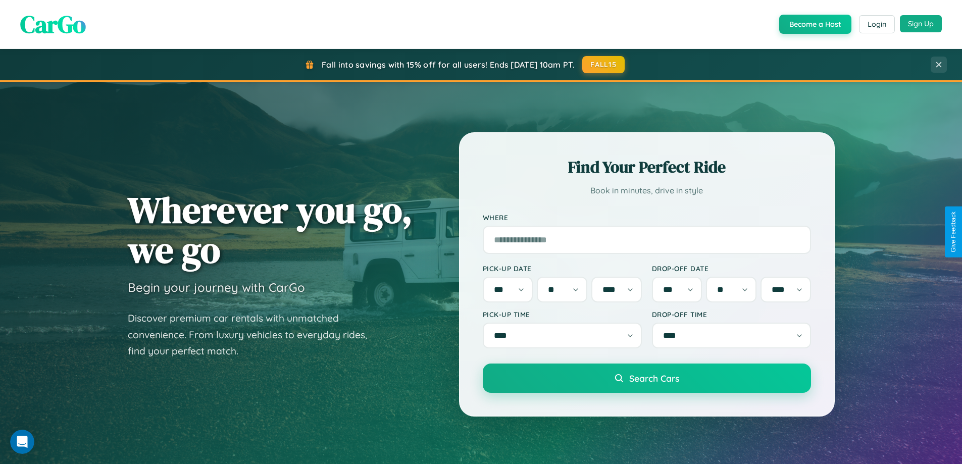 The height and width of the screenshot is (464, 962). What do you see at coordinates (654, 378) in the screenshot?
I see `span: Search Cars` at bounding box center [654, 378].